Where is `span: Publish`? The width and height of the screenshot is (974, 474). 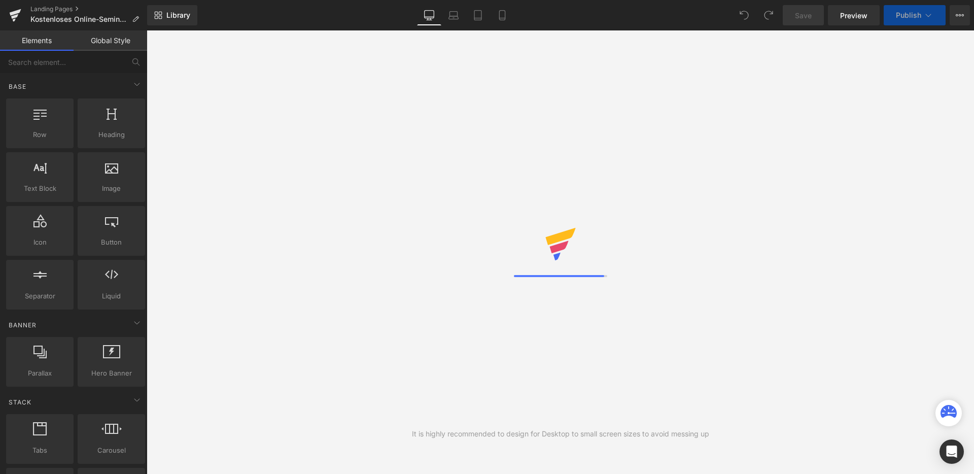
span: Publish is located at coordinates (908, 15).